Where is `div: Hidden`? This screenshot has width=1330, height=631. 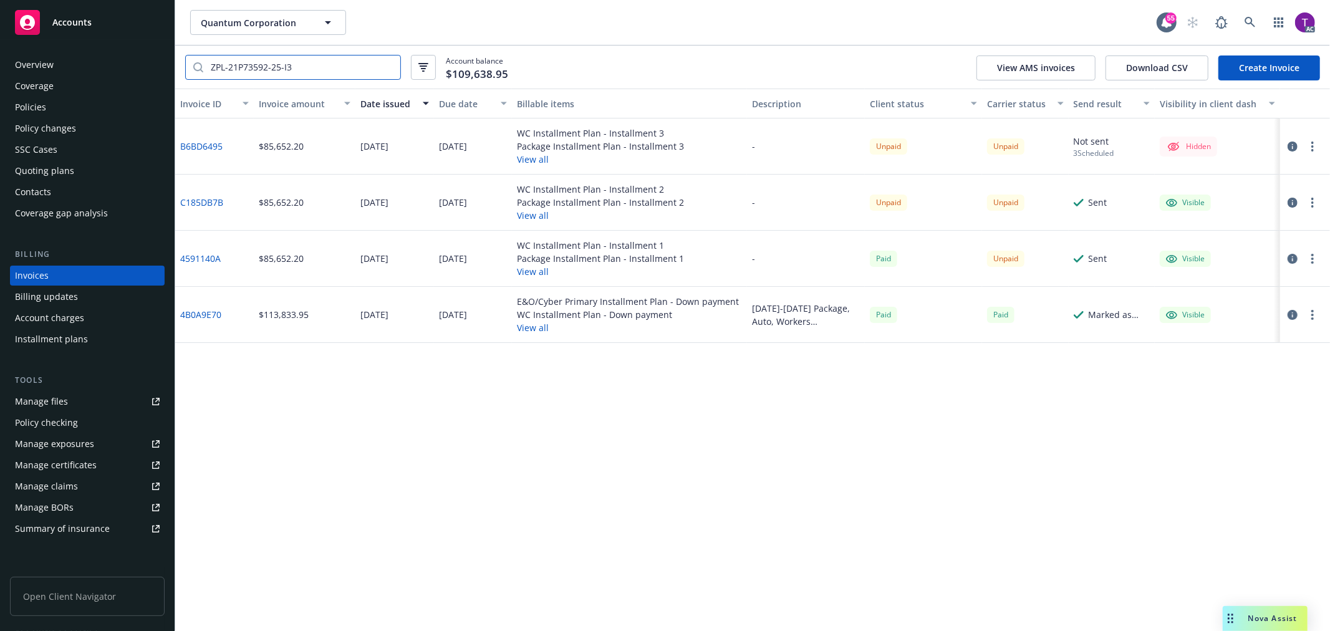 div: Hidden is located at coordinates (1189, 147).